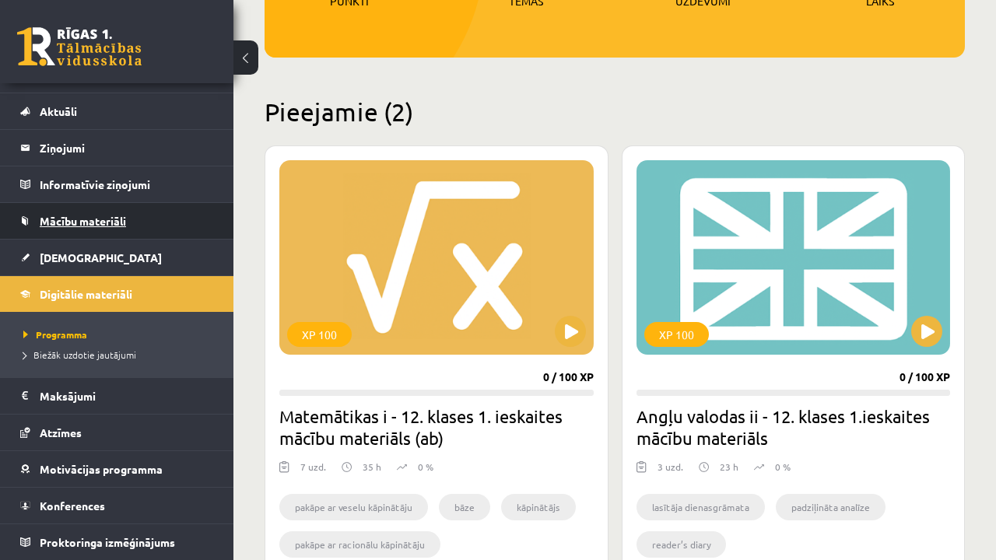  Describe the element at coordinates (83, 221) in the screenshot. I see `span: Mācību materiāli` at that location.